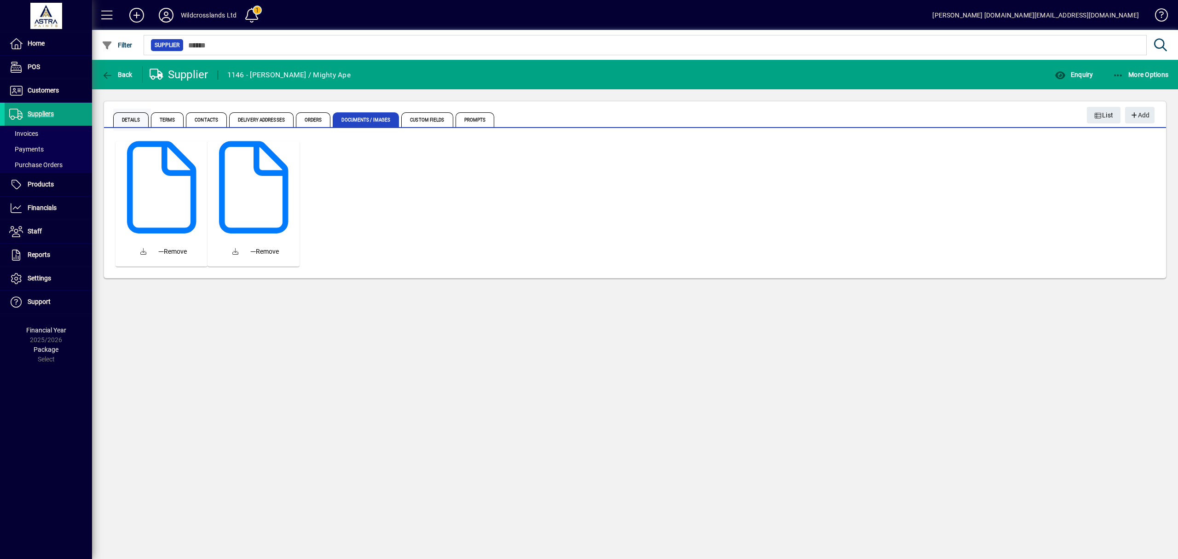  What do you see at coordinates (35, 231) in the screenshot?
I see `span: Staff` at bounding box center [35, 231].